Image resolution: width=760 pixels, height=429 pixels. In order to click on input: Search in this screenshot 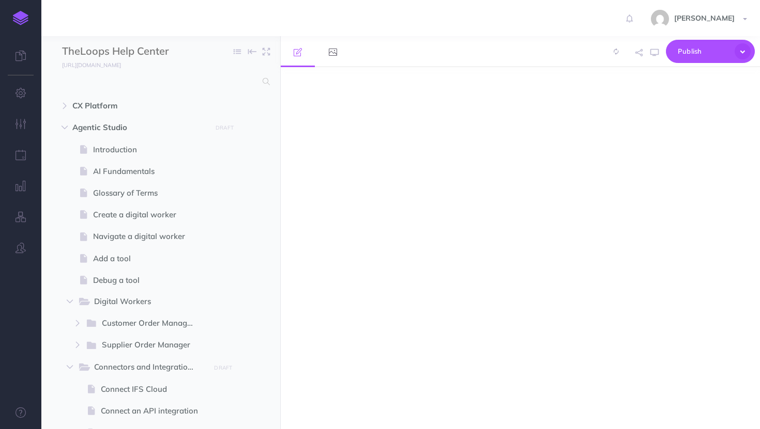, I will do `click(159, 82)`.